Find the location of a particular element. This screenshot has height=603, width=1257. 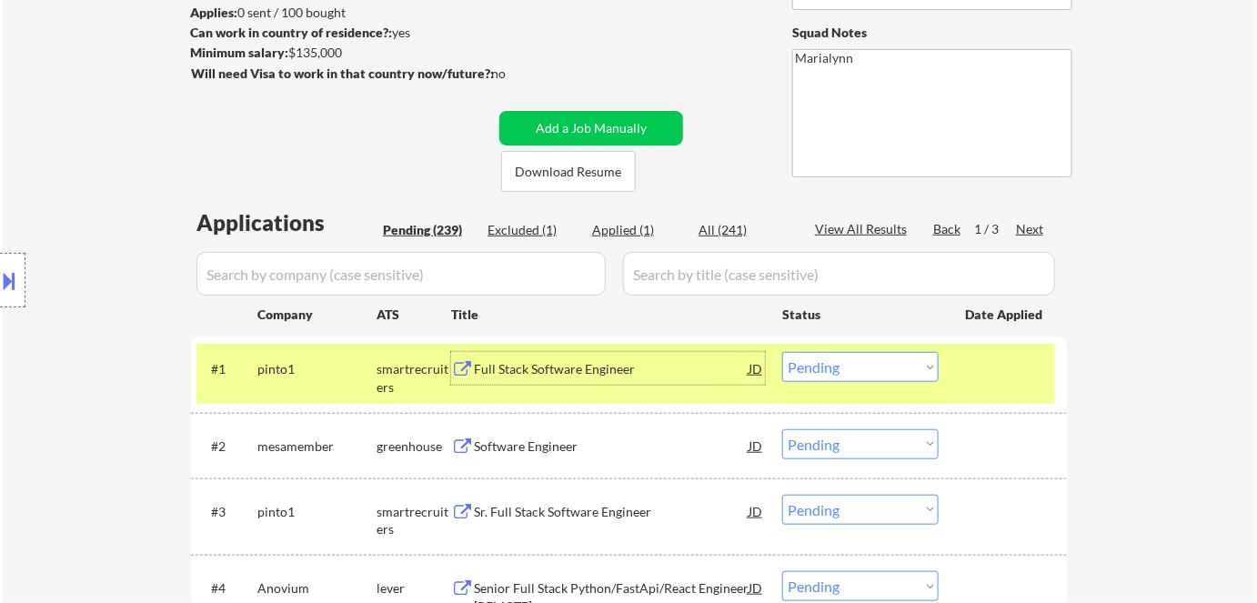

div: yes is located at coordinates (338, 33).